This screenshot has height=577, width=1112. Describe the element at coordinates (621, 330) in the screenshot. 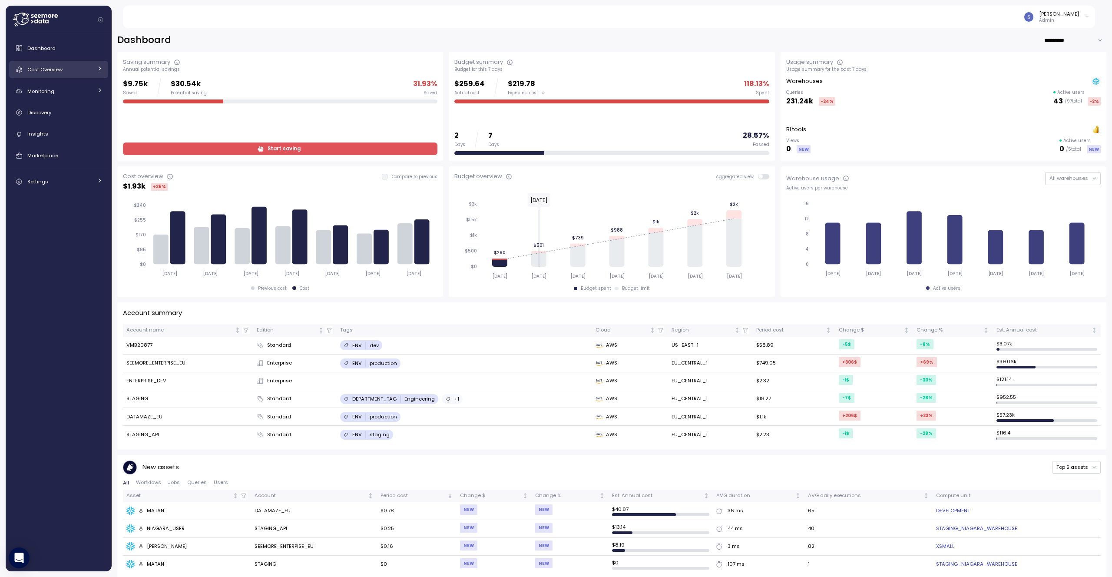

I see `div: Cloud` at that location.